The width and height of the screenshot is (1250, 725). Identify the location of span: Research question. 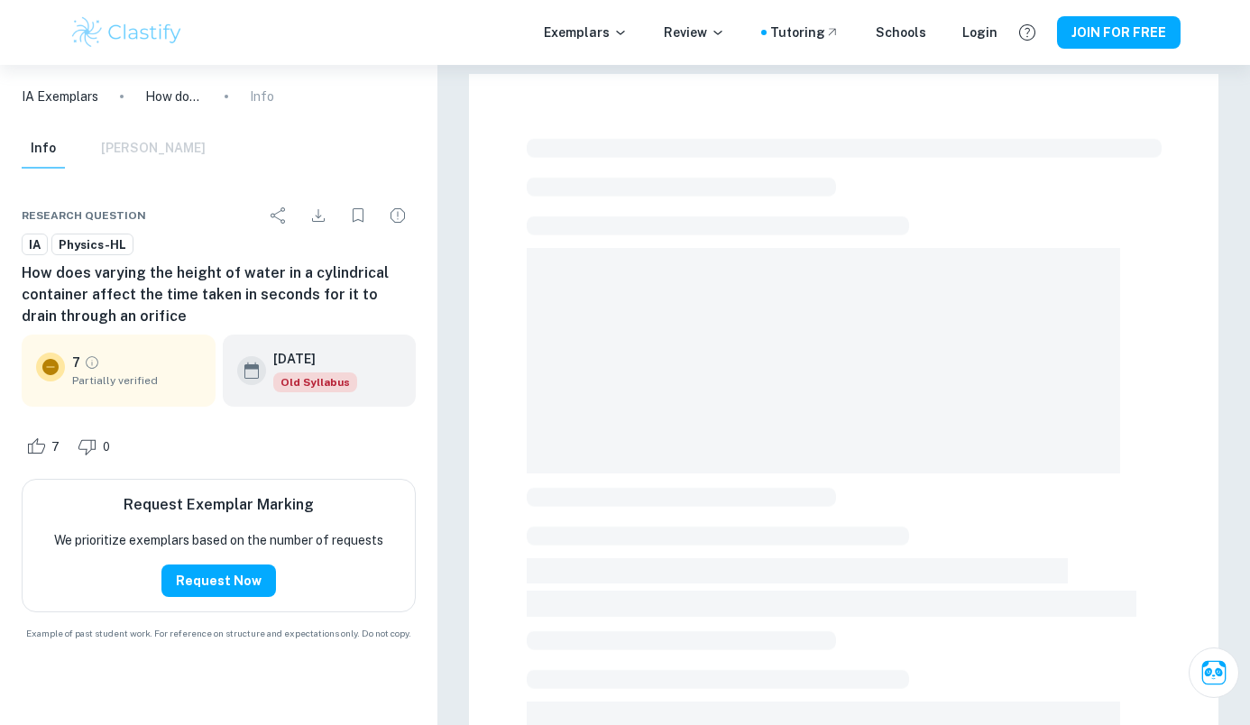
(84, 216).